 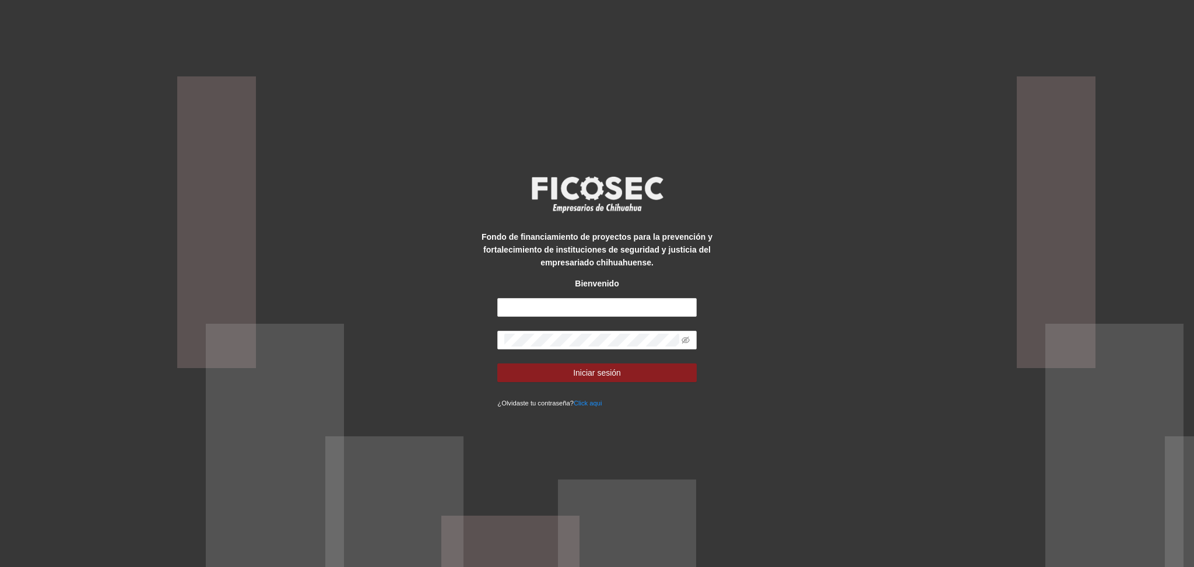 I want to click on a: Click aqui, so click(x=588, y=403).